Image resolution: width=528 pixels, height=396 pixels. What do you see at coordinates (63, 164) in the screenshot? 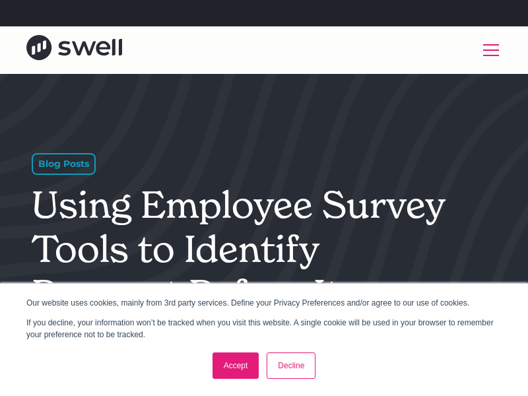
I see `div: Blog Posts` at bounding box center [63, 164].